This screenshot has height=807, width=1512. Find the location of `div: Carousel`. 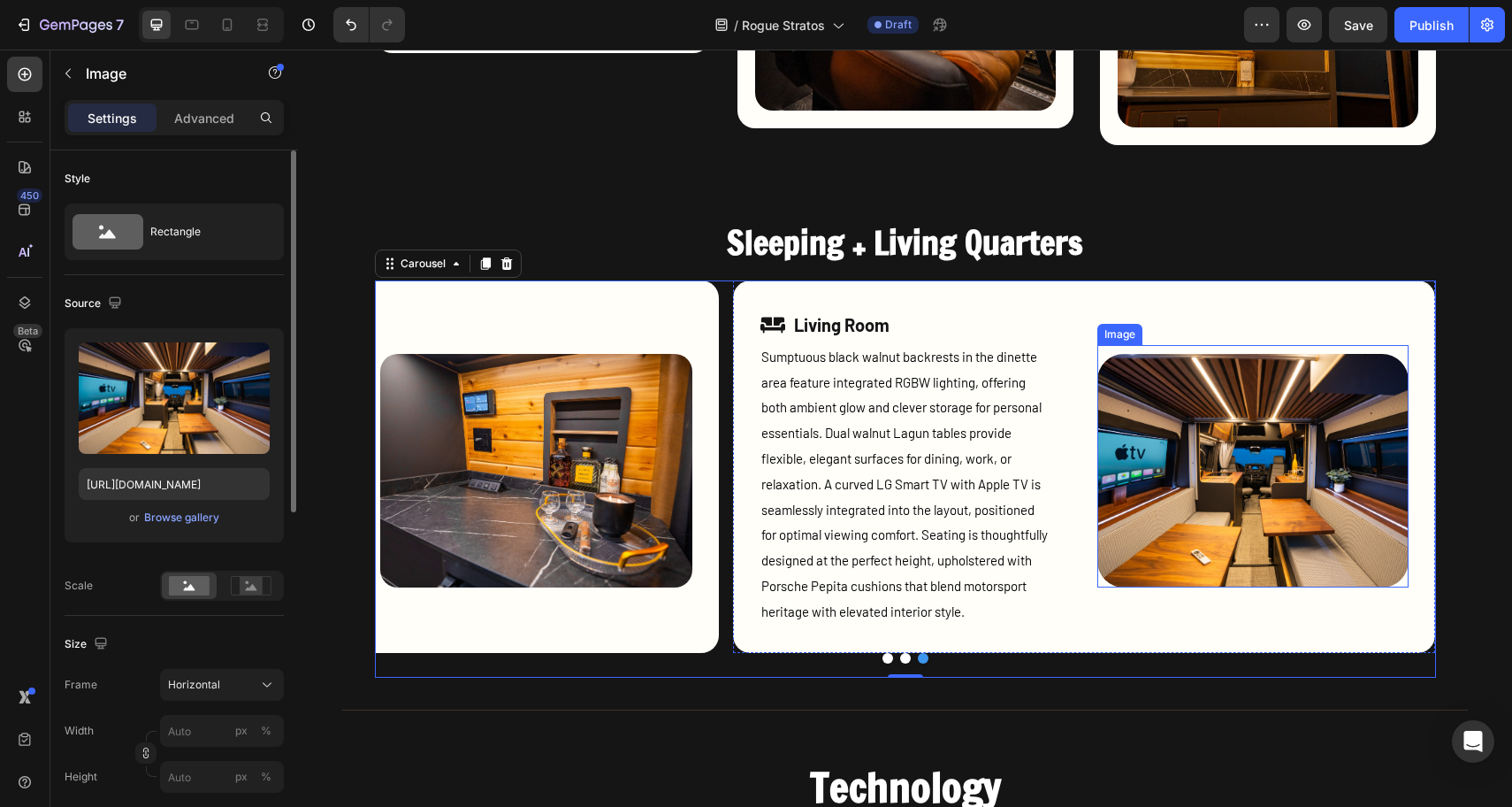

div: Carousel is located at coordinates (125, 214).